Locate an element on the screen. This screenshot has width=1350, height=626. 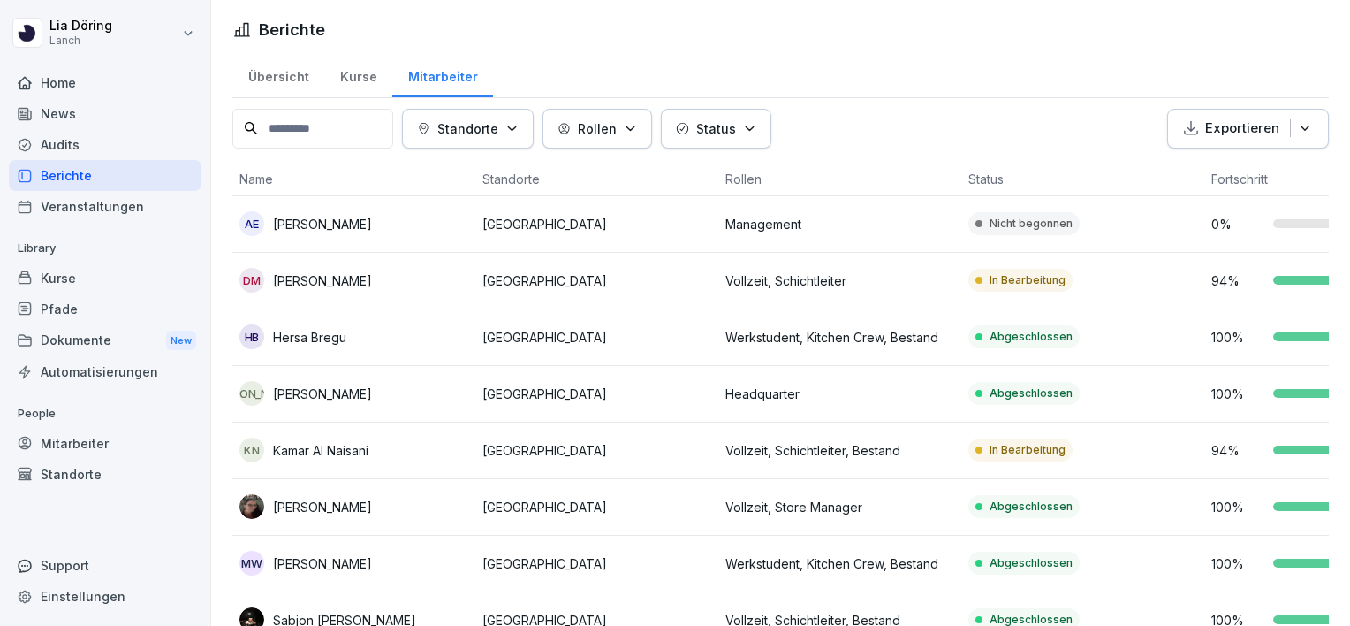
div: Audits is located at coordinates (105, 144).